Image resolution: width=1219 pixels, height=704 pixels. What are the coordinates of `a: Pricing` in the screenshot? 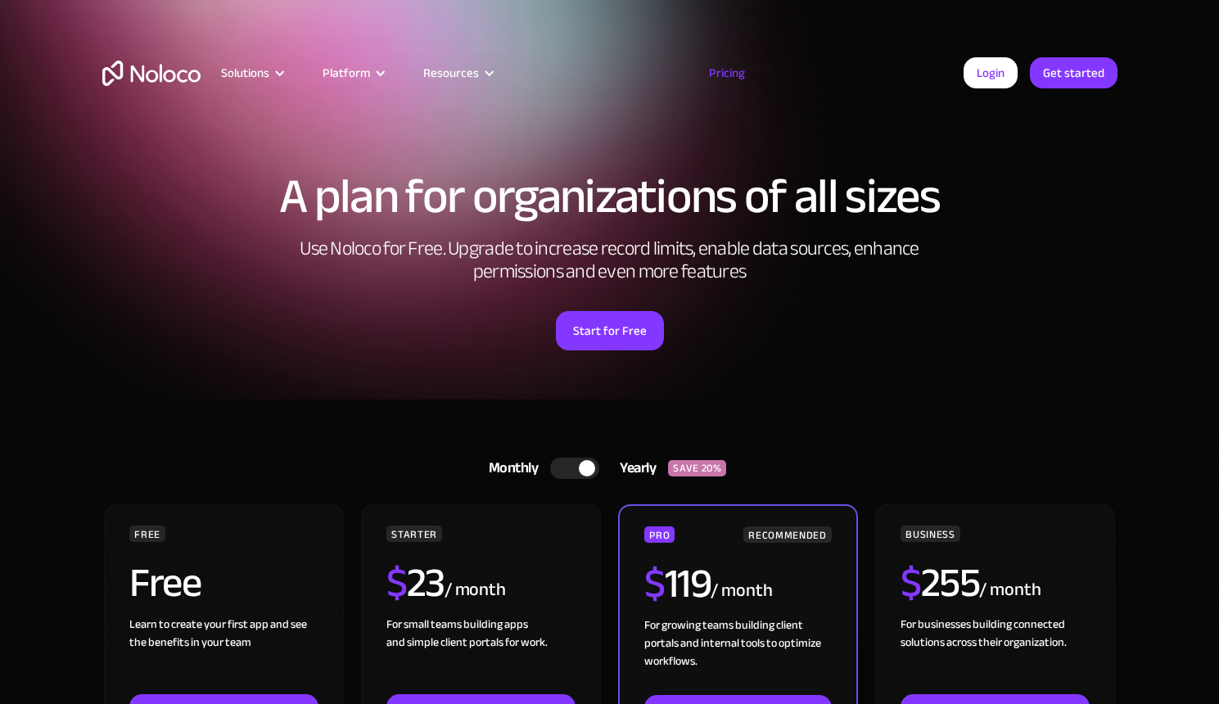 It's located at (727, 73).